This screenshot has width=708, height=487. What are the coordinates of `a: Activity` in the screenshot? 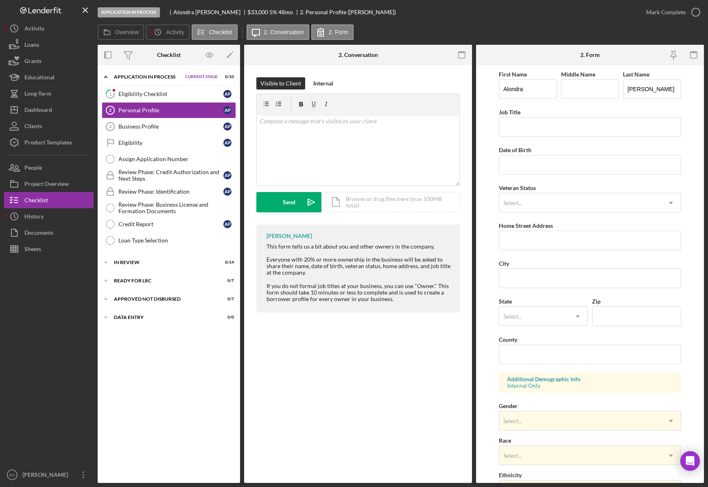 It's located at (49, 28).